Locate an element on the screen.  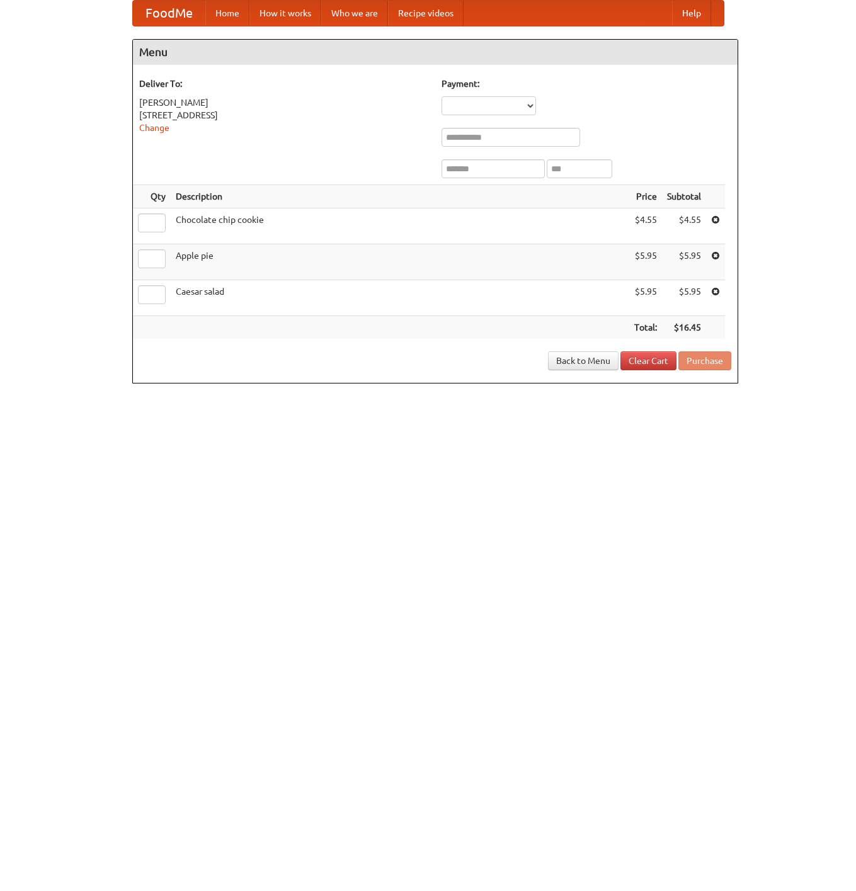
th: Qty is located at coordinates (152, 197).